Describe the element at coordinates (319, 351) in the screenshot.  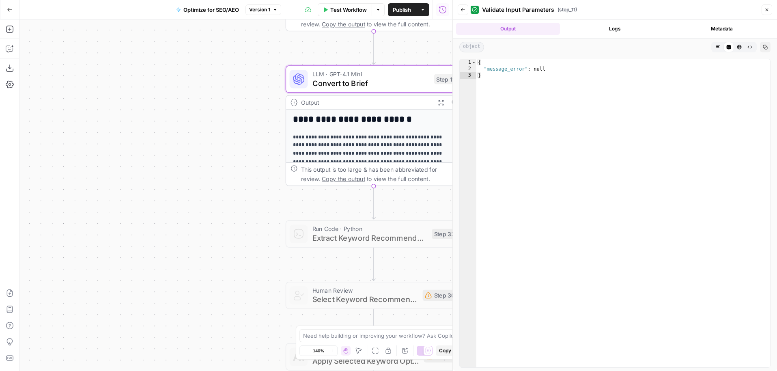
I see `span: 140%` at that location.